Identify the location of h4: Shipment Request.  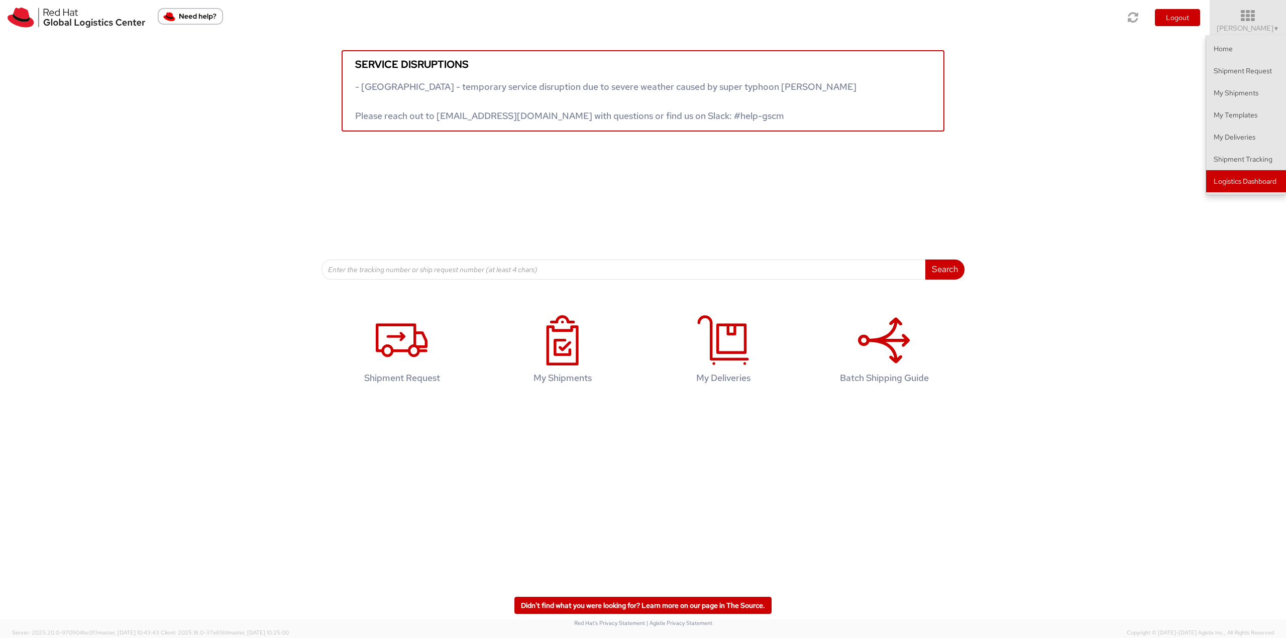
(402, 378).